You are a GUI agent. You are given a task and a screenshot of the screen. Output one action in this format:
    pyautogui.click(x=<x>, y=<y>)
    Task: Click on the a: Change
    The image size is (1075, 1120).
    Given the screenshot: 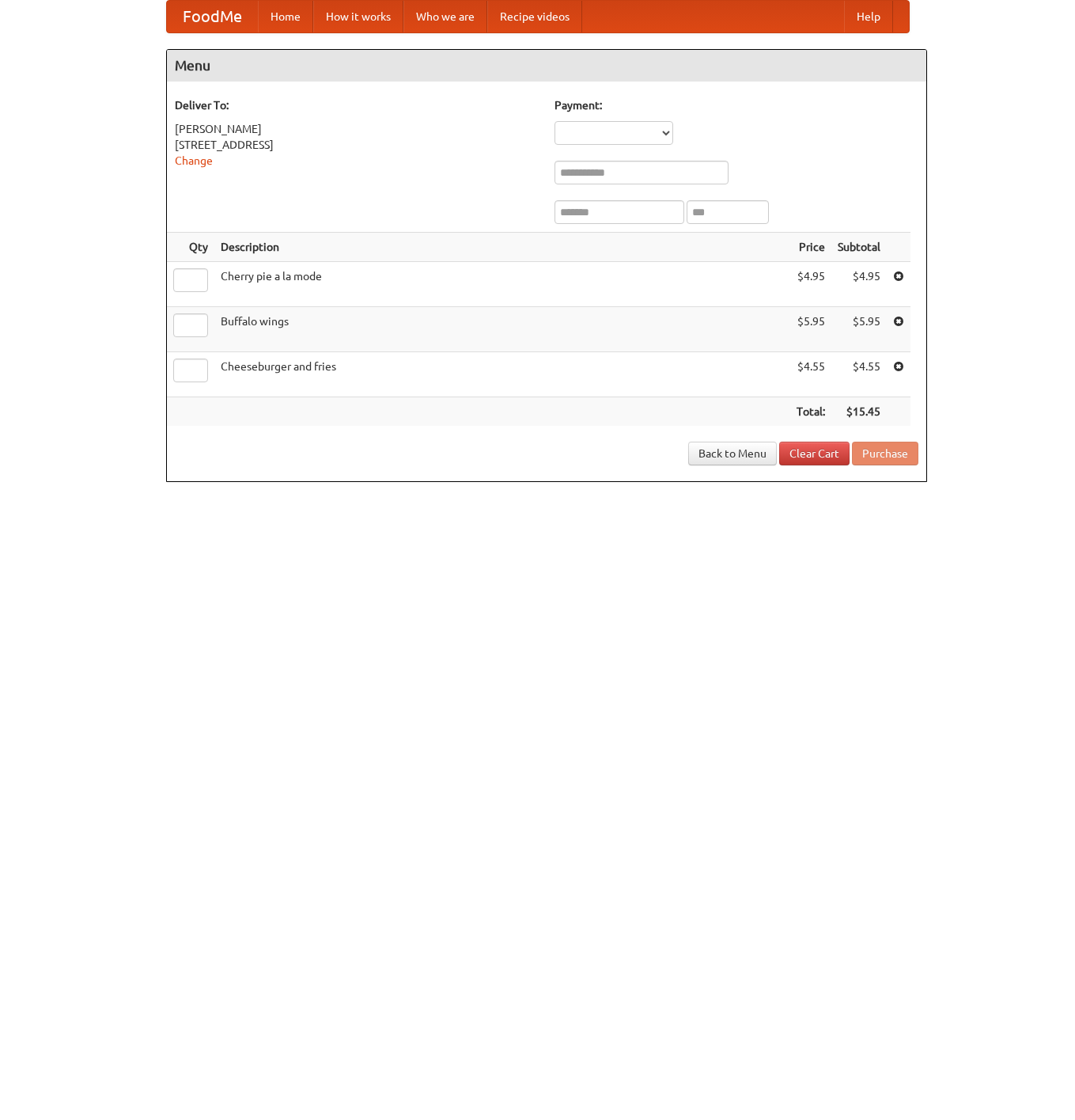 What is the action you would take?
    pyautogui.click(x=194, y=161)
    